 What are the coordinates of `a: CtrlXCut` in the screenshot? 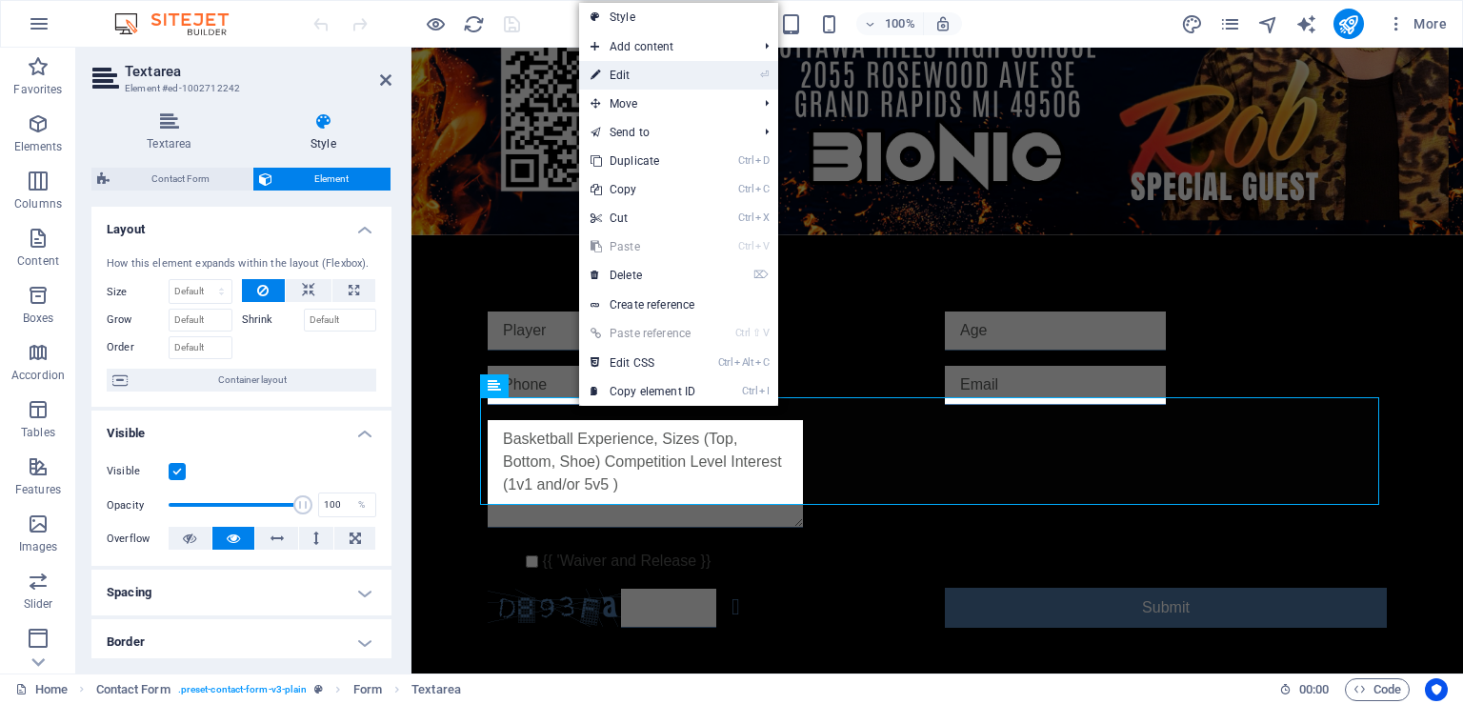 It's located at (643, 218).